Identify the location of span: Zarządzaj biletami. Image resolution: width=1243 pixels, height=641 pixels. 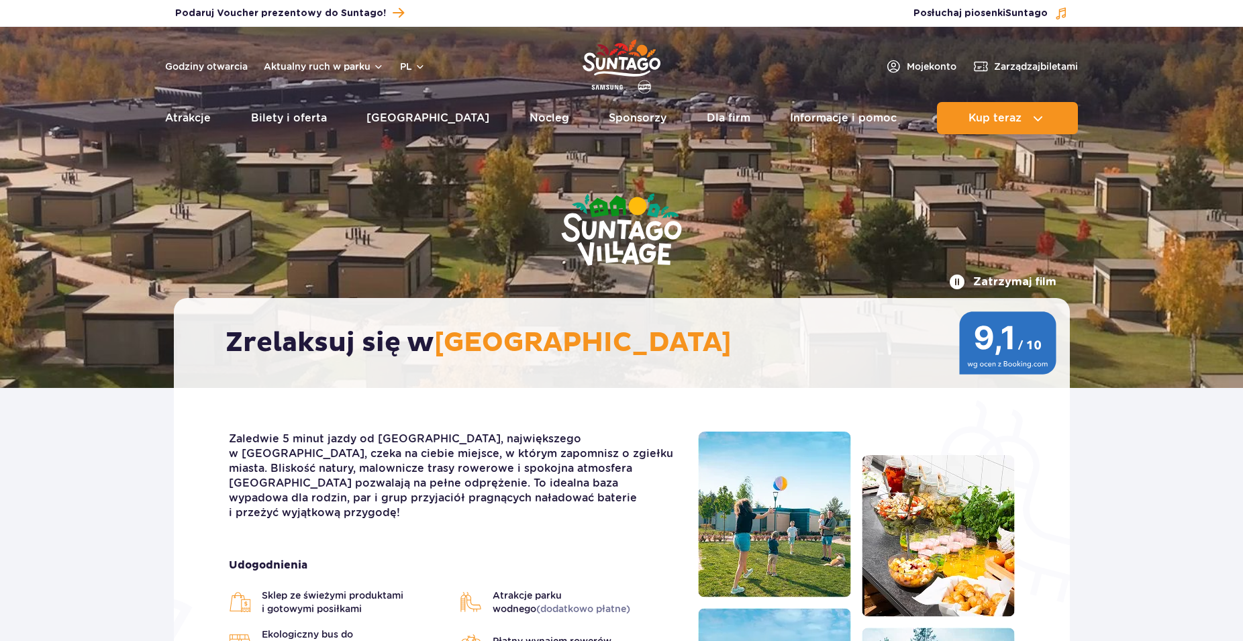
(1035, 66).